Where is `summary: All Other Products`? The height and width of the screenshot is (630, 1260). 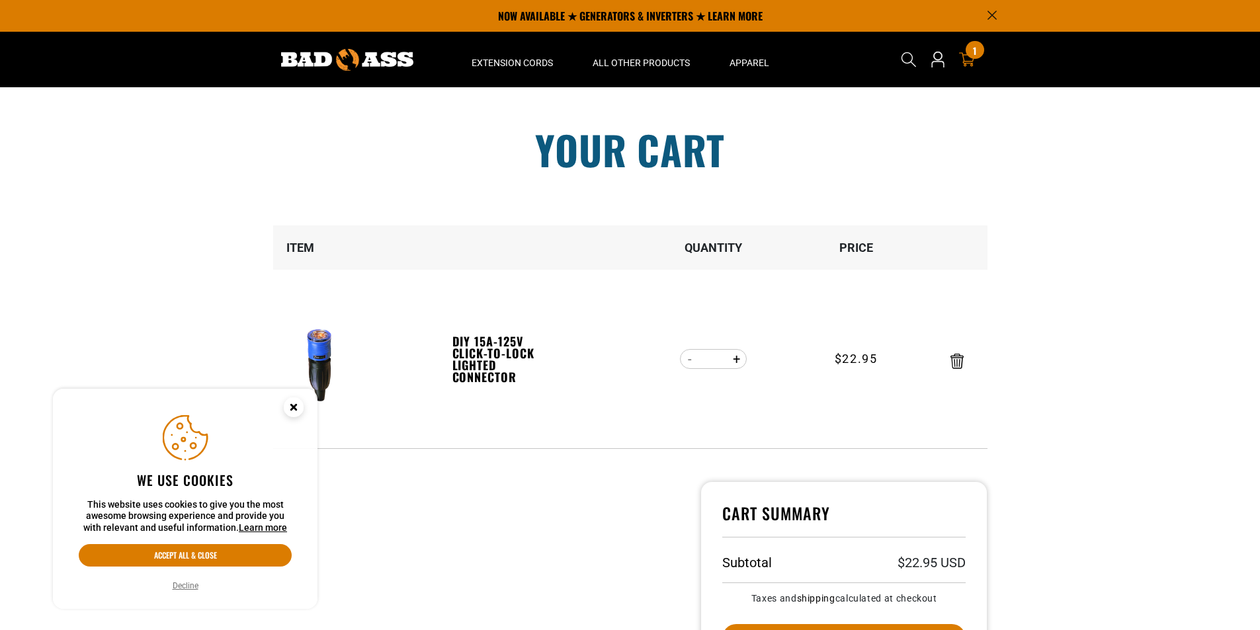
summary: All Other Products is located at coordinates (641, 60).